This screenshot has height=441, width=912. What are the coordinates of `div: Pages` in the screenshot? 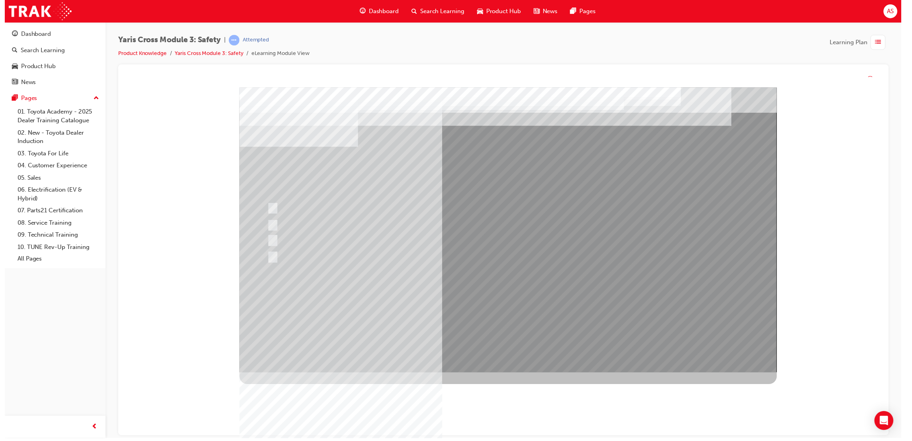 It's located at (24, 99).